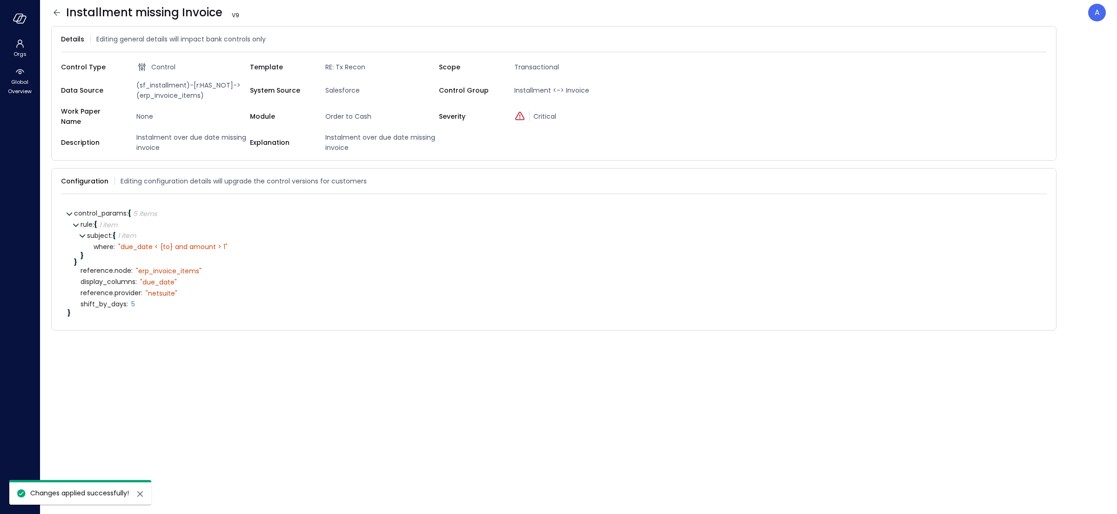 The height and width of the screenshot is (514, 1117). I want to click on span: Data Source, so click(91, 90).